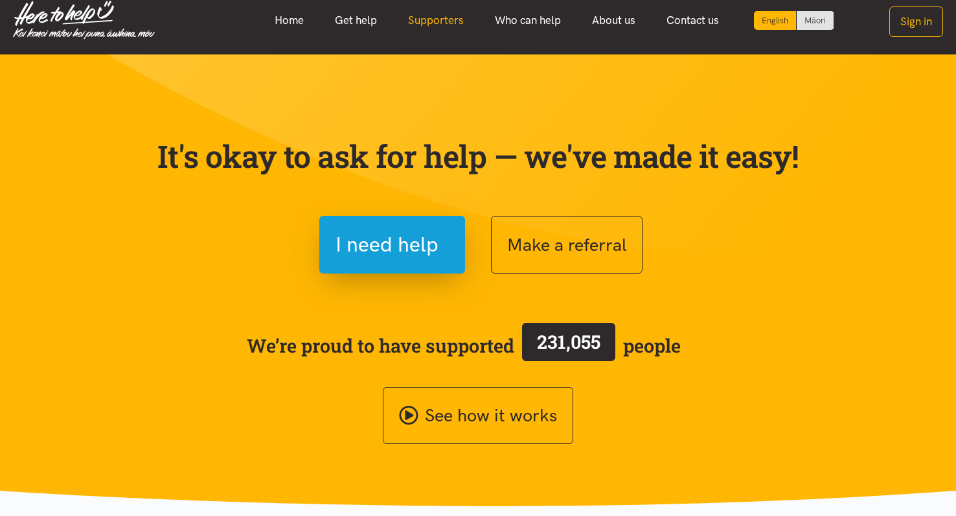 The image size is (956, 516). What do you see at coordinates (478, 156) in the screenshot?
I see `p: It's okay to ask for help — we've made it easy!` at bounding box center [478, 156].